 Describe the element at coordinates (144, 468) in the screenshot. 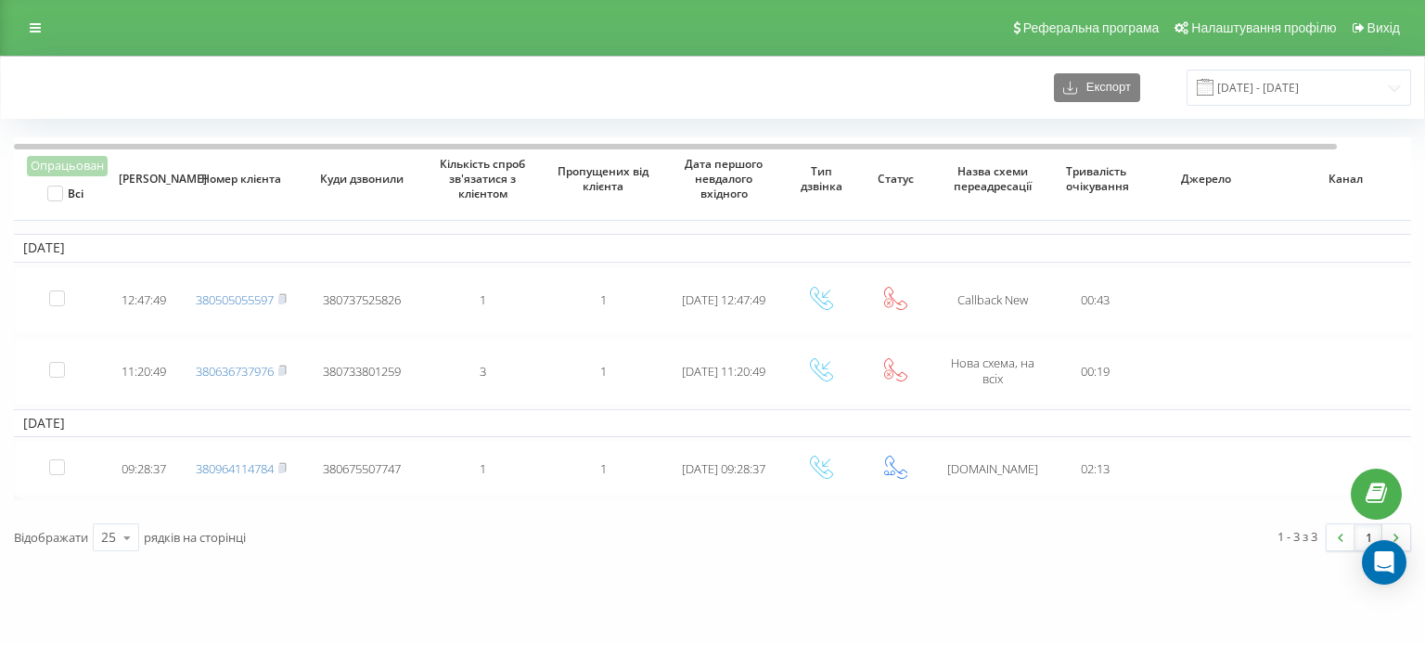

I see `td: 09:28:37` at that location.